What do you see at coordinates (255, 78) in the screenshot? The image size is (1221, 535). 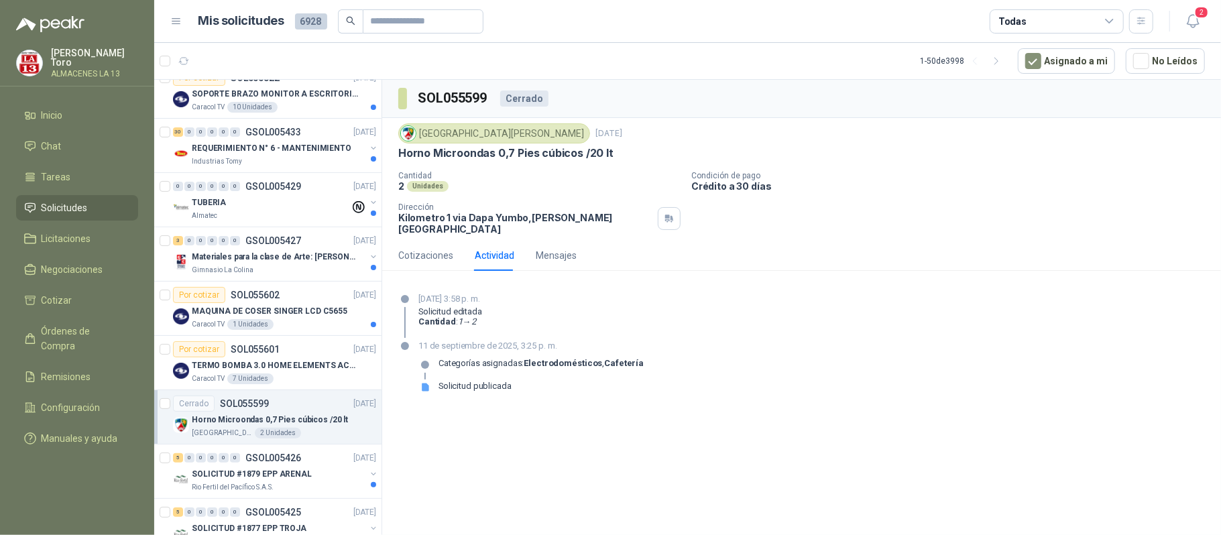 I see `p: SOL055822` at bounding box center [255, 78].